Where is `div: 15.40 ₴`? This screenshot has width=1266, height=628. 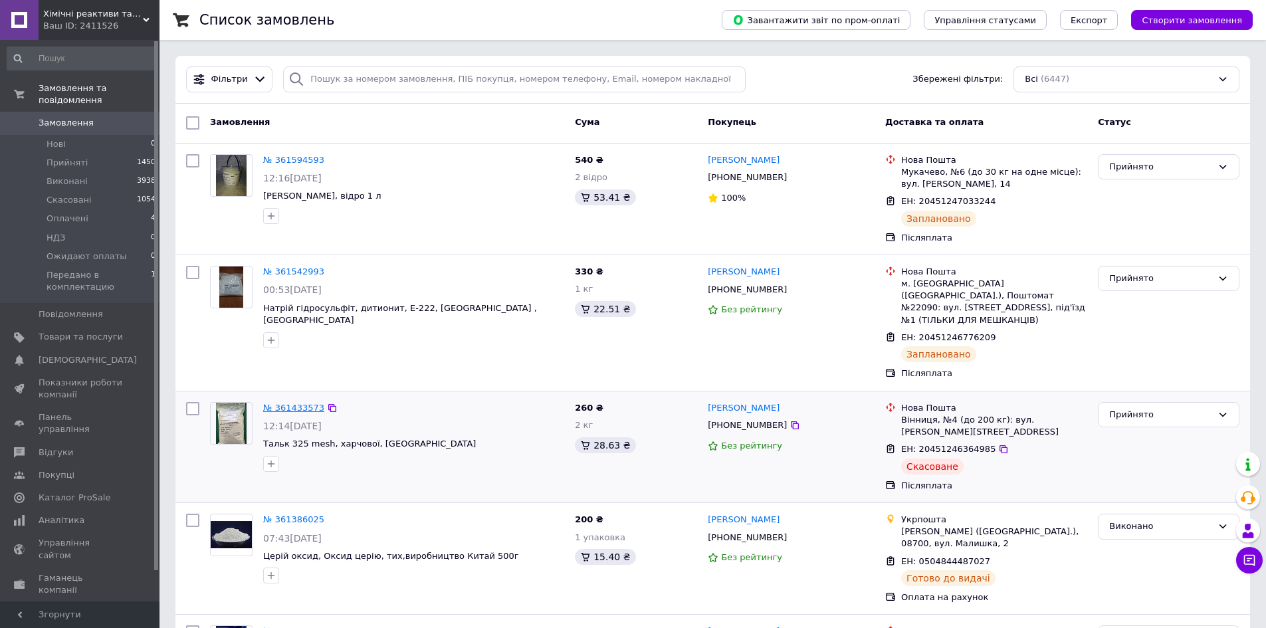 div: 15.40 ₴ is located at coordinates (605, 557).